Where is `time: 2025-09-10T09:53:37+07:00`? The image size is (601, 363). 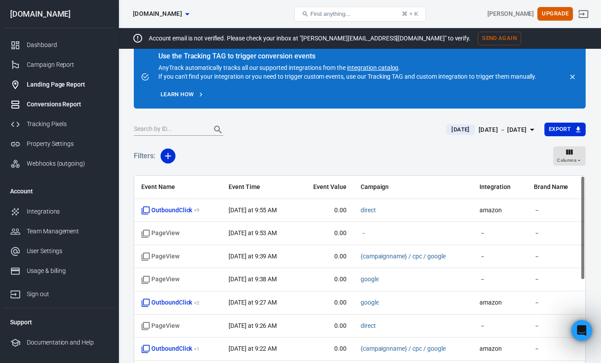
time: 2025-09-10T09:53:37+07:00 is located at coordinates (253, 233).